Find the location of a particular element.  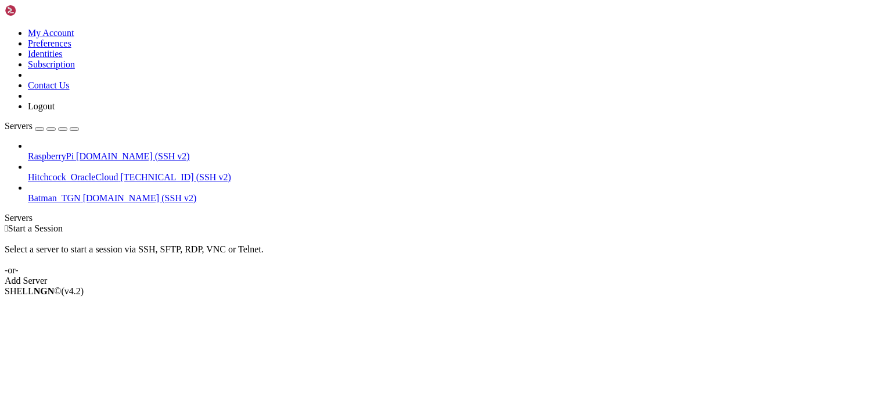

a: Contact Us is located at coordinates (49, 85).